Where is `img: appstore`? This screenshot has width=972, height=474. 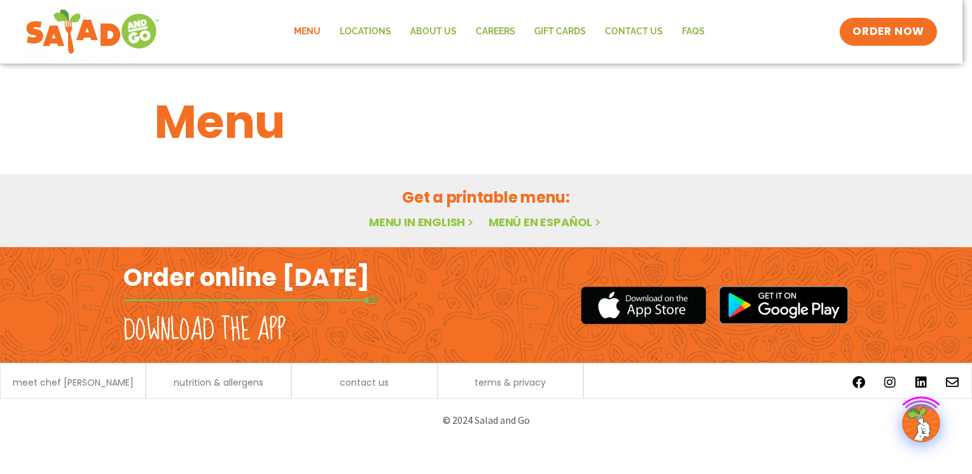 img: appstore is located at coordinates (643, 305).